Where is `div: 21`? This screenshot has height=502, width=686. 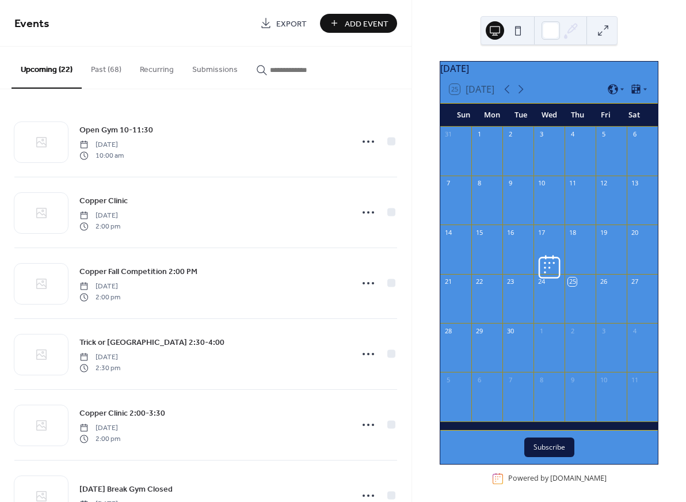
div: 21 is located at coordinates (448, 282).